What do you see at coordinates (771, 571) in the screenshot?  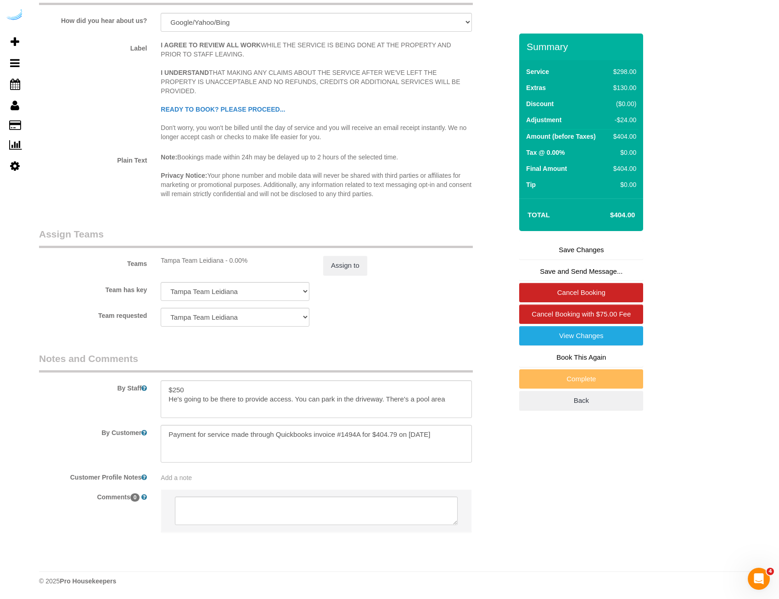 I see `span: 4` at bounding box center [771, 571].